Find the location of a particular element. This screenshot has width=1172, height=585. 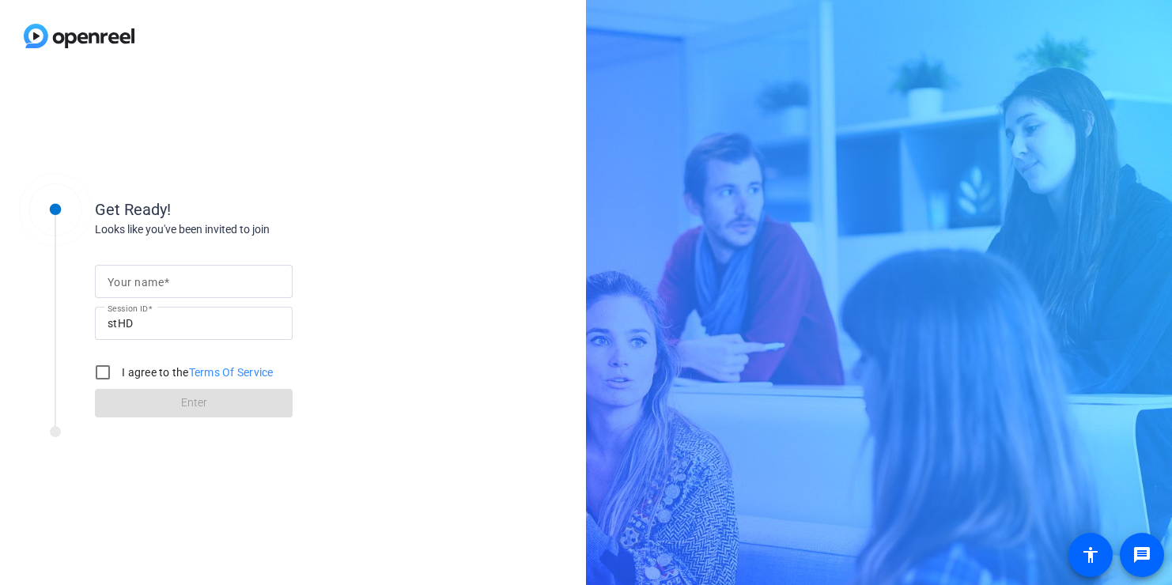

div: Get Ready! is located at coordinates (253, 210).